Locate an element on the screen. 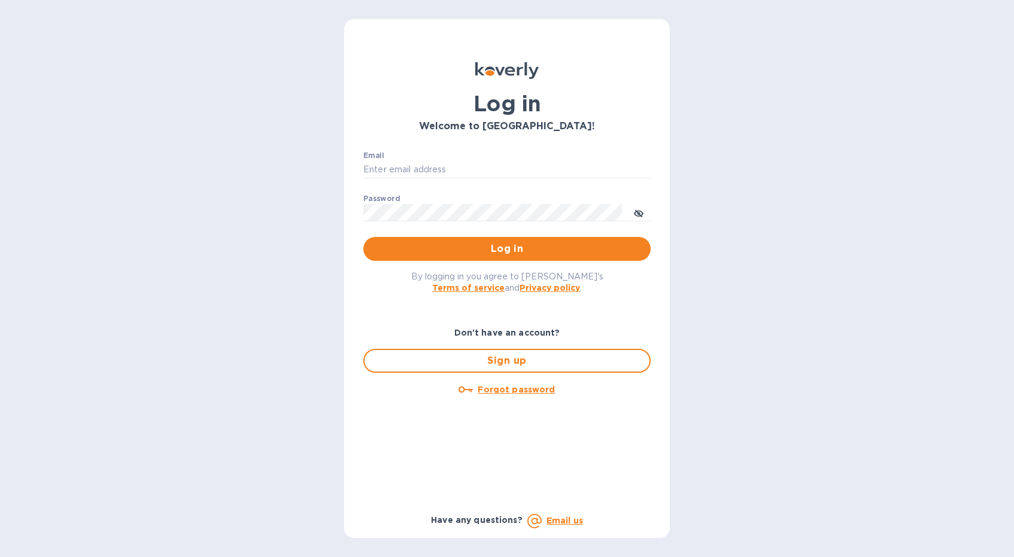 The width and height of the screenshot is (1014, 557). button: Log in is located at coordinates (507, 249).